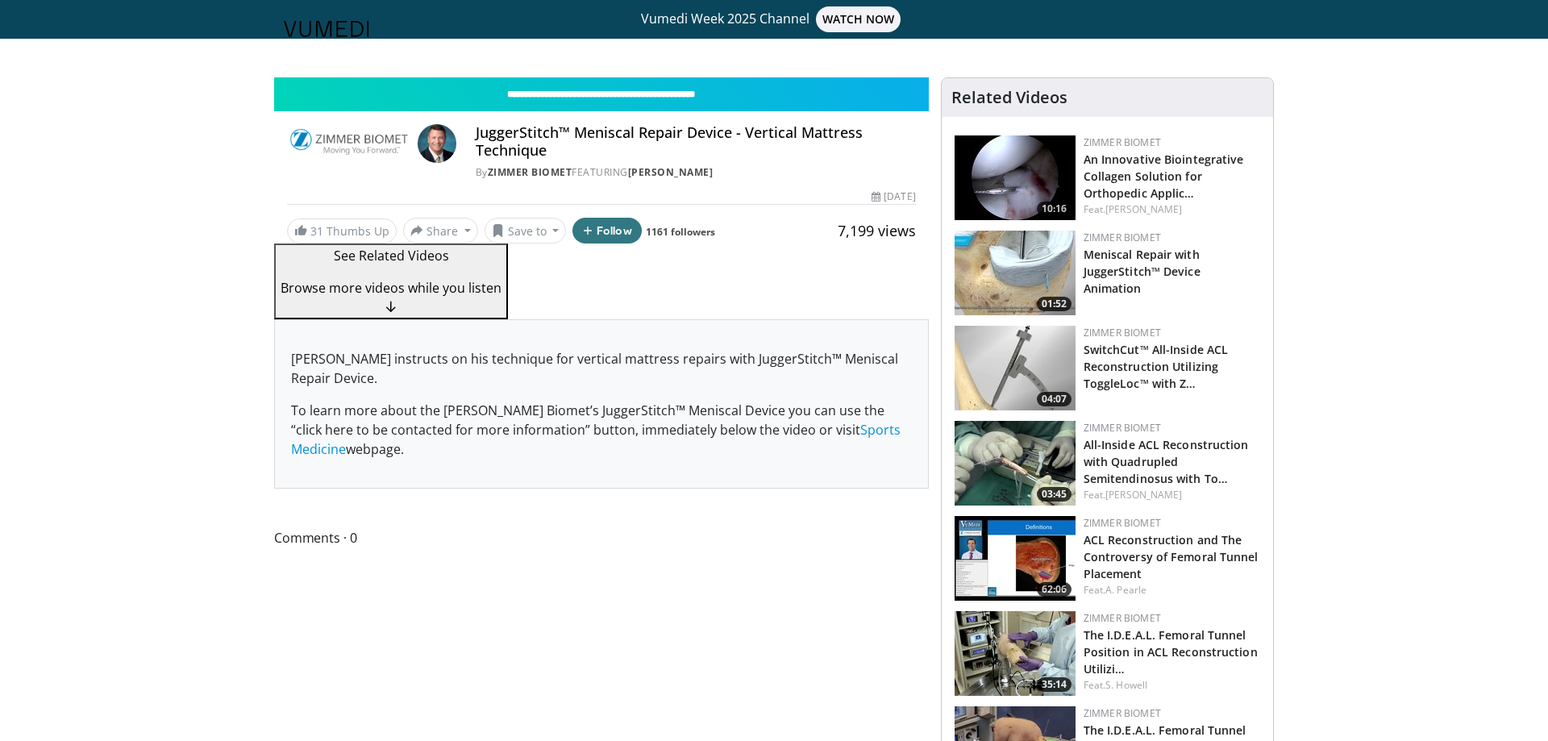 The width and height of the screenshot is (1548, 741). Describe the element at coordinates (596, 439) in the screenshot. I see `a: Sports Medicine` at that location.